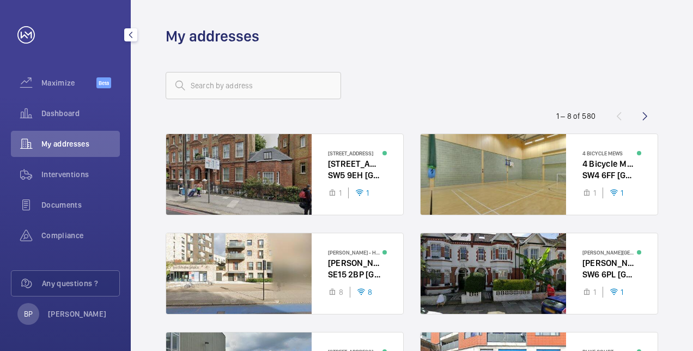  What do you see at coordinates (28, 314) in the screenshot?
I see `p: BP` at bounding box center [28, 314].